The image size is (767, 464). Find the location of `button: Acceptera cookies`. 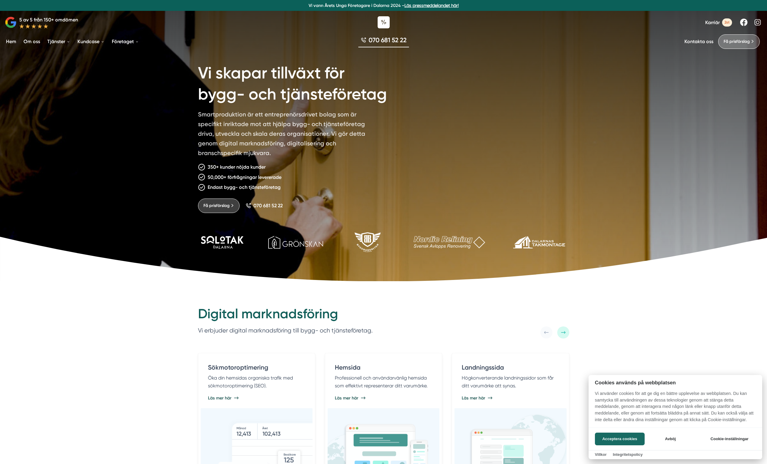

button: Acceptera cookies is located at coordinates (620, 439).